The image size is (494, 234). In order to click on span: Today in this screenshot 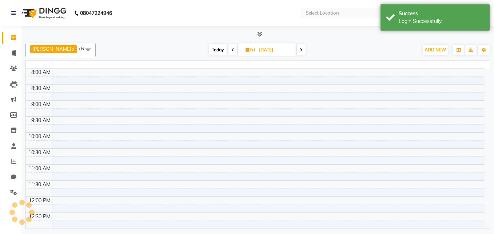, I will do `click(218, 50)`.